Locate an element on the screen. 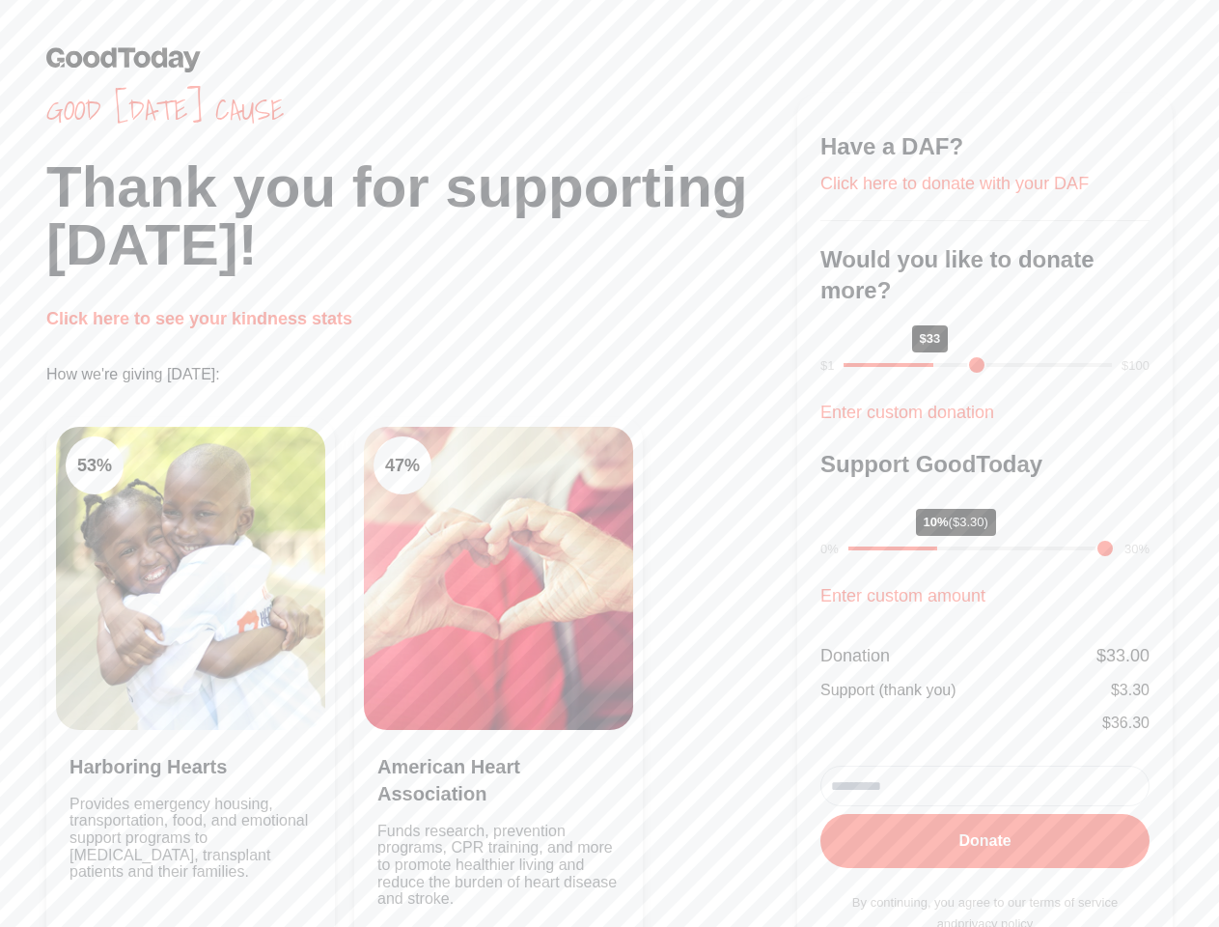 The image size is (1219, 927). div: 10% is located at coordinates (956, 522).